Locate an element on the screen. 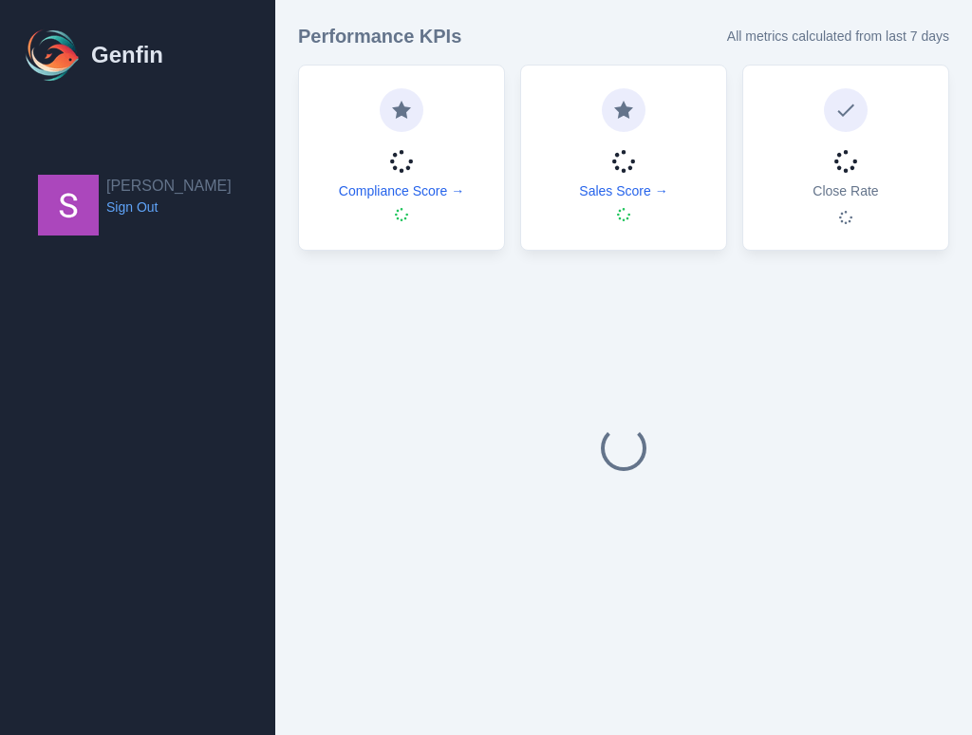 The height and width of the screenshot is (735, 972). a: Sales Score → is located at coordinates (623, 191).